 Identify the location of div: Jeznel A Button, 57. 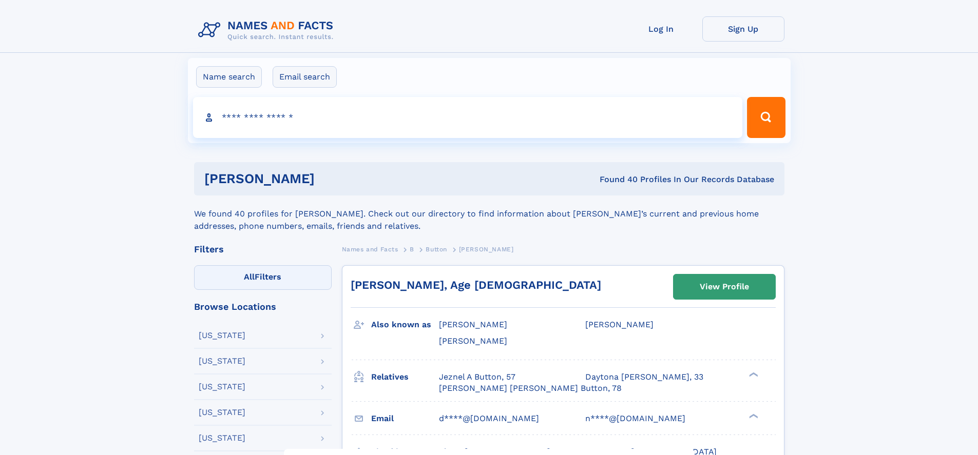
(477, 377).